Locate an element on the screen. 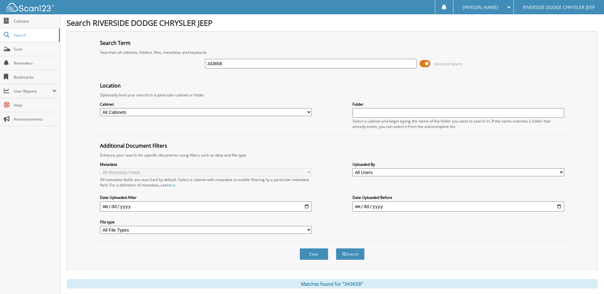 The width and height of the screenshot is (604, 294). label: Date Uploaded Before is located at coordinates (458, 197).